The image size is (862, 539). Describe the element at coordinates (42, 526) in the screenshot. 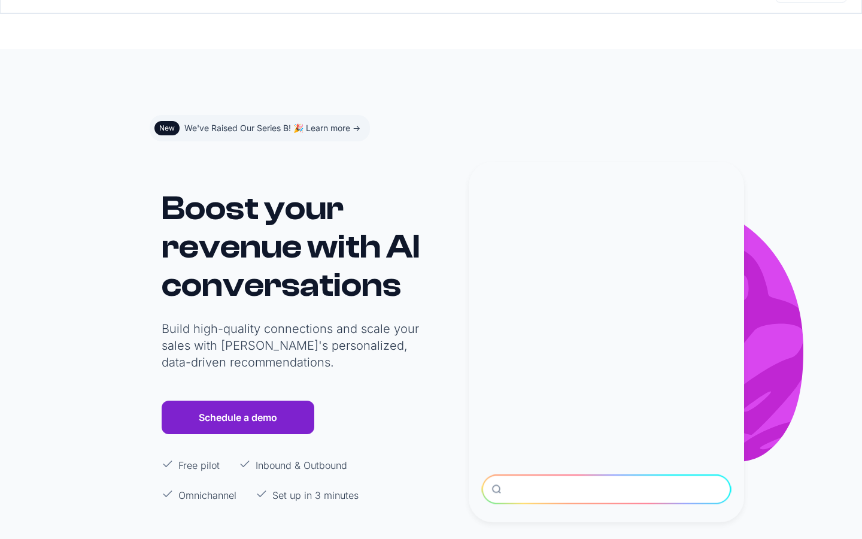

I see `aside: Language selected: English` at that location.